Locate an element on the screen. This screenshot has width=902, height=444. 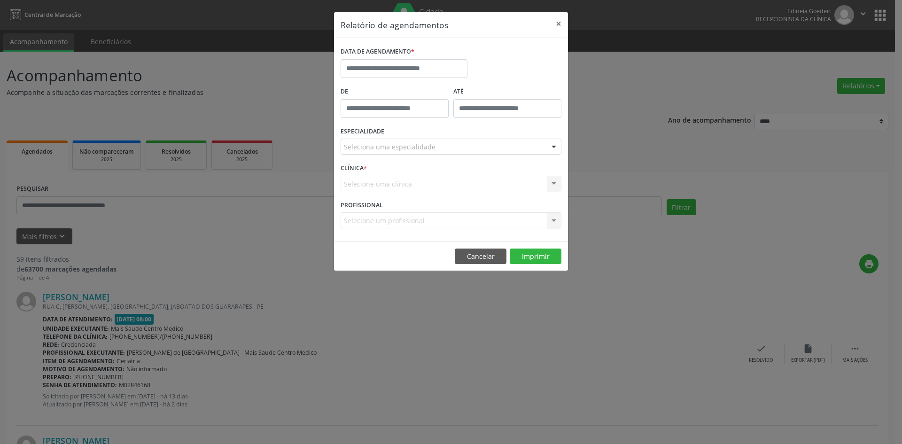
span: Seleciona uma especialidade is located at coordinates (389, 147).